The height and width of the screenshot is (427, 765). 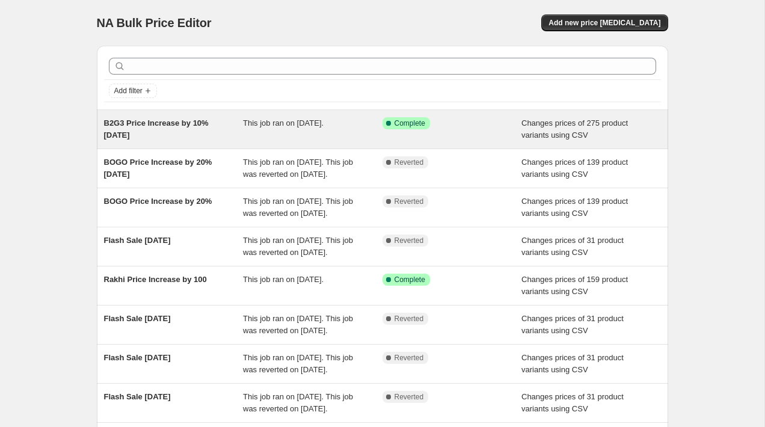 What do you see at coordinates (574, 129) in the screenshot?
I see `span: Changes prices of 275 product variants using CSV` at bounding box center [574, 129].